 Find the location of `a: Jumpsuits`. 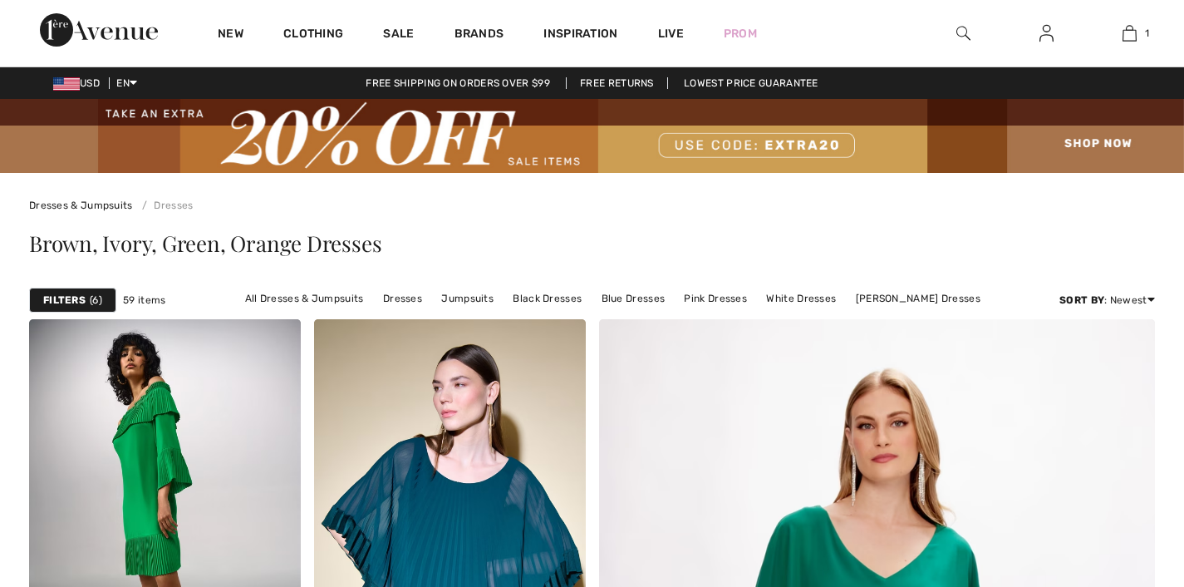

a: Jumpsuits is located at coordinates (467, 298).